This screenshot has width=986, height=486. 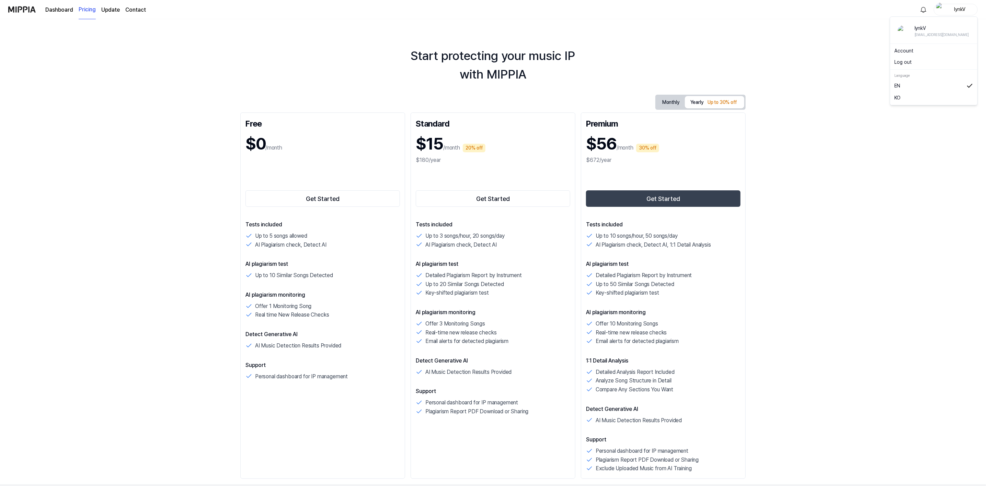 What do you see at coordinates (464, 285) in the screenshot?
I see `p: Up to 20 Similar Songs Detected` at bounding box center [464, 285].